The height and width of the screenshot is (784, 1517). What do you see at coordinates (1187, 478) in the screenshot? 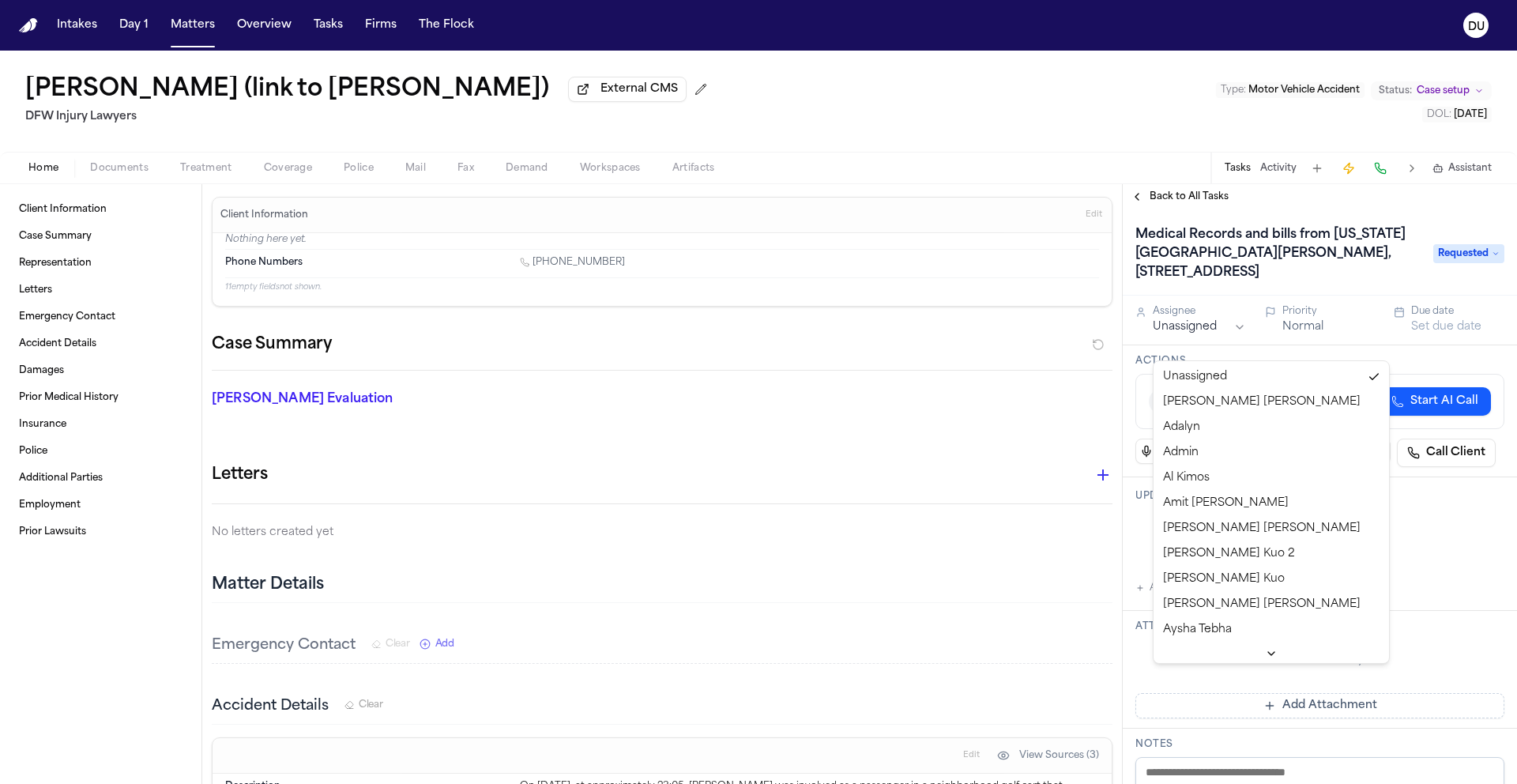
I see `span: Al Kimos` at bounding box center [1187, 478].